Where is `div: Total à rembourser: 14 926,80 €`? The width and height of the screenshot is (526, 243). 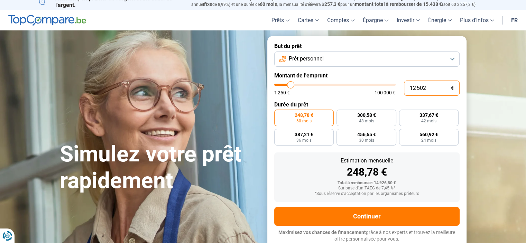 div: Total à rembourser: 14 926,80 € is located at coordinates (367, 183).